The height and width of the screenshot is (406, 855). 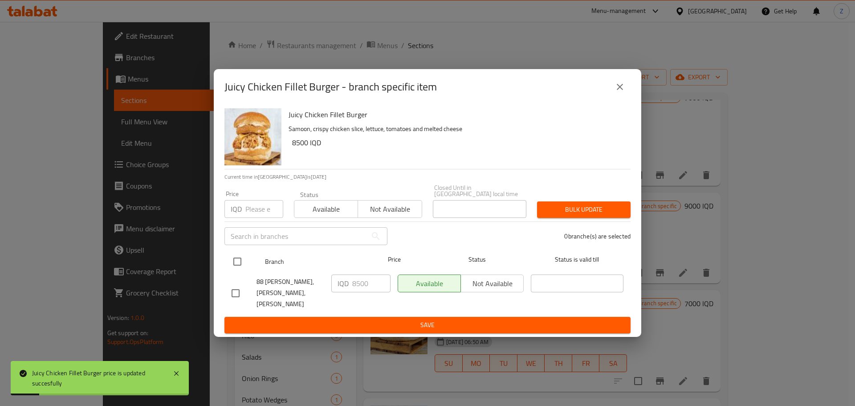 I want to click on p: 0 branche(s) are selected, so click(x=597, y=236).